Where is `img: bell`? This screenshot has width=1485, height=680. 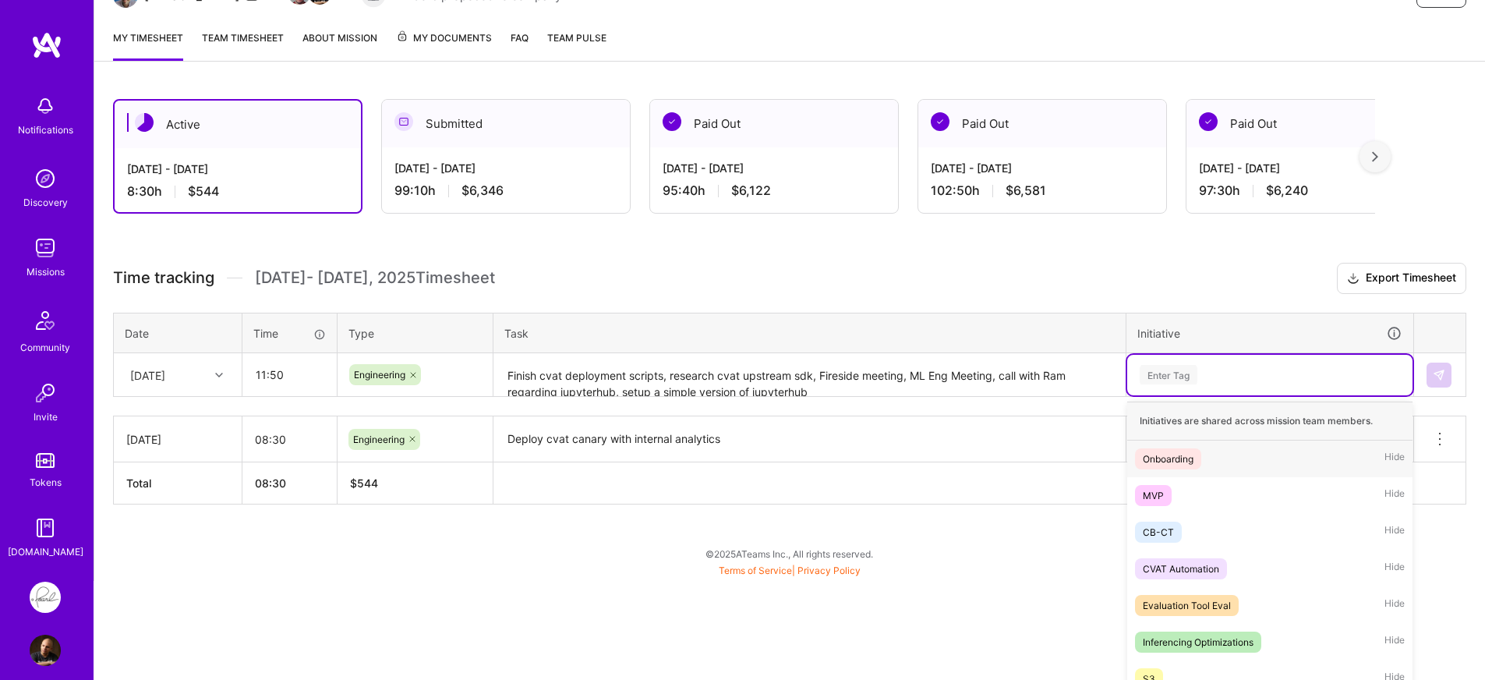 img: bell is located at coordinates (45, 106).